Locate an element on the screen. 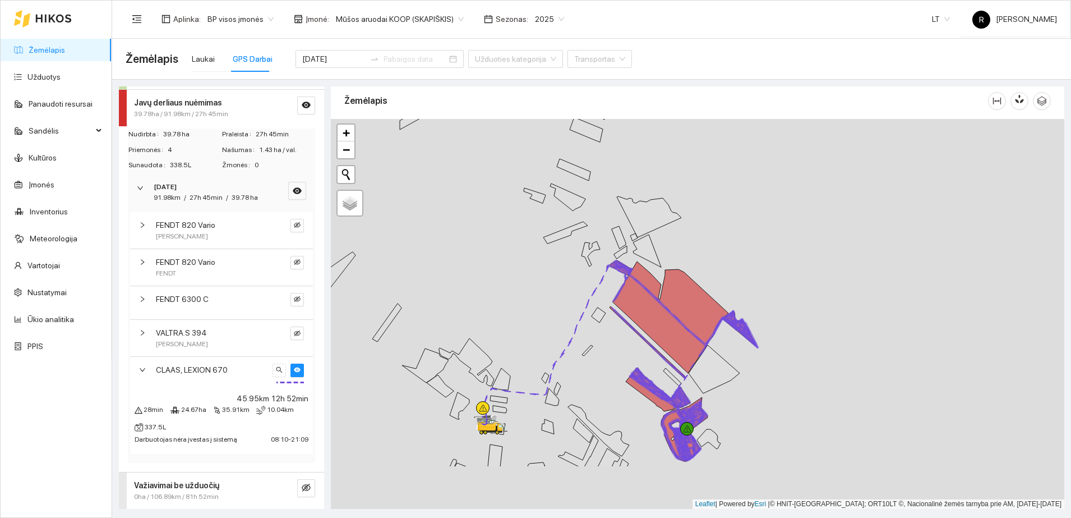 This screenshot has width=1071, height=518. a: Užduotys is located at coordinates (44, 77).